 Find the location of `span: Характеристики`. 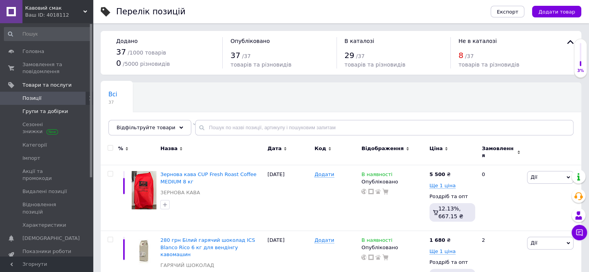

span: Характеристики is located at coordinates (44, 226).